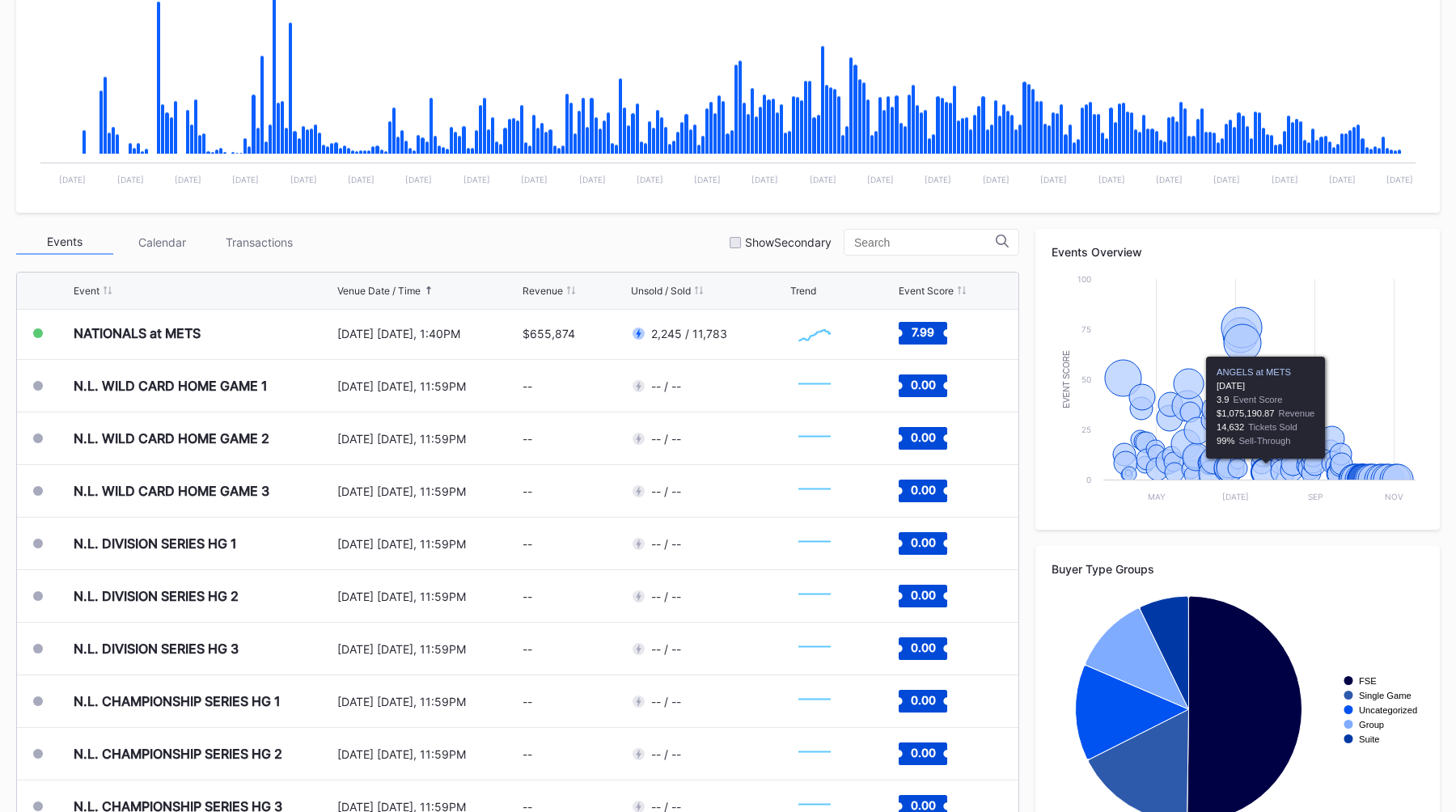 The image size is (1456, 812). I want to click on div: N.L. CHAMPIONSHIP SERIES HG 2, so click(178, 753).